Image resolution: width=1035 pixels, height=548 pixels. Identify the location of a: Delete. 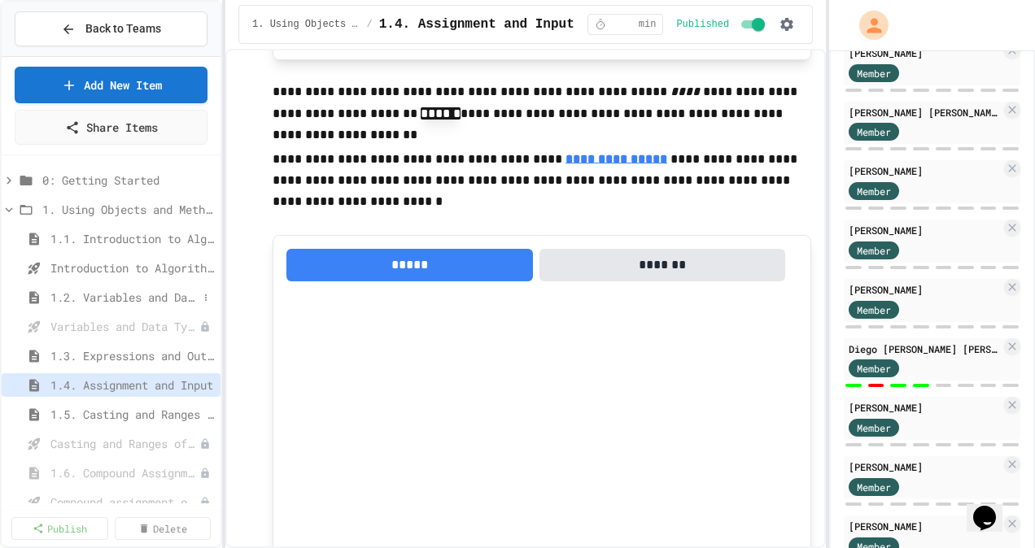
(163, 529).